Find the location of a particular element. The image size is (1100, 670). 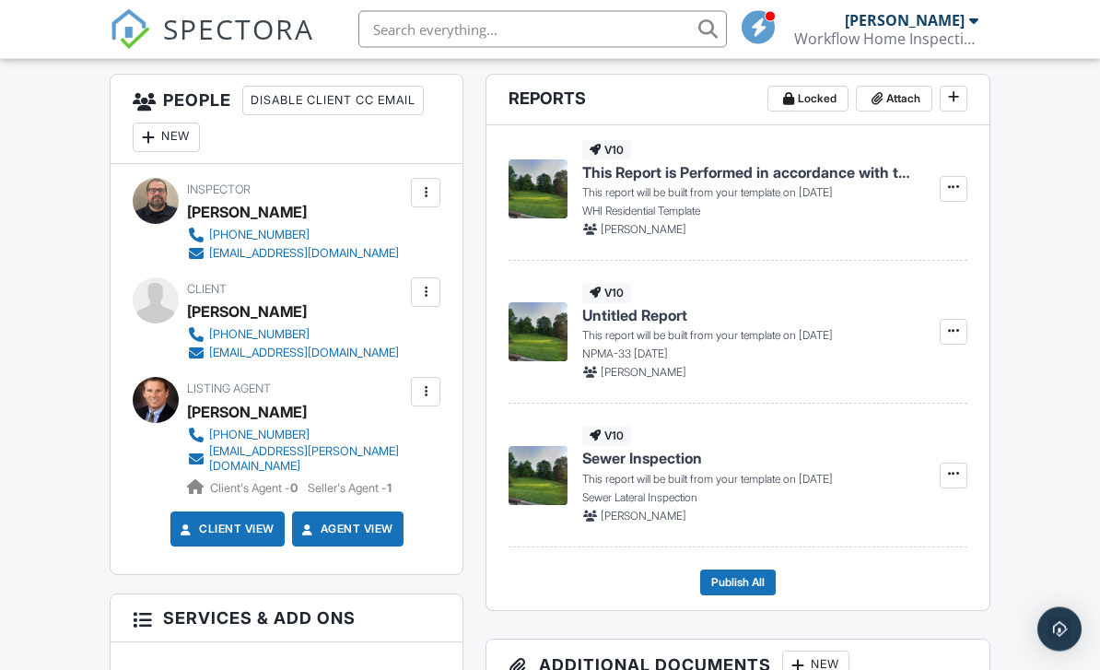

div: Disable Client CC Email is located at coordinates (333, 101).